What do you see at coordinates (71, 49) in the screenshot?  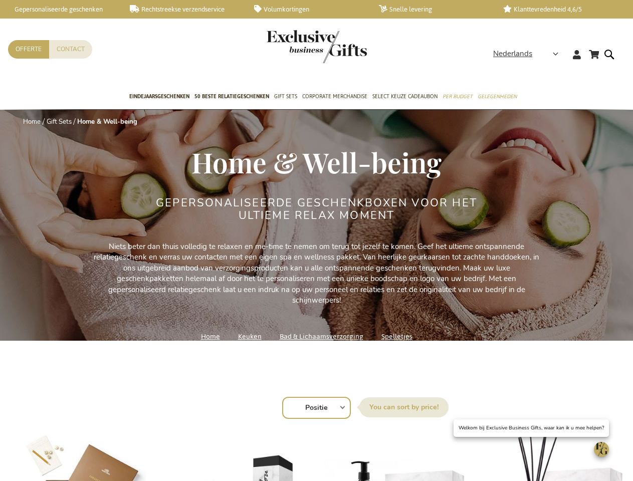 I see `a: Contact` at bounding box center [71, 49].